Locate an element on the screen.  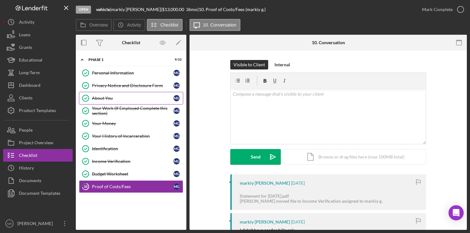
div: Grants is located at coordinates (26, 48).